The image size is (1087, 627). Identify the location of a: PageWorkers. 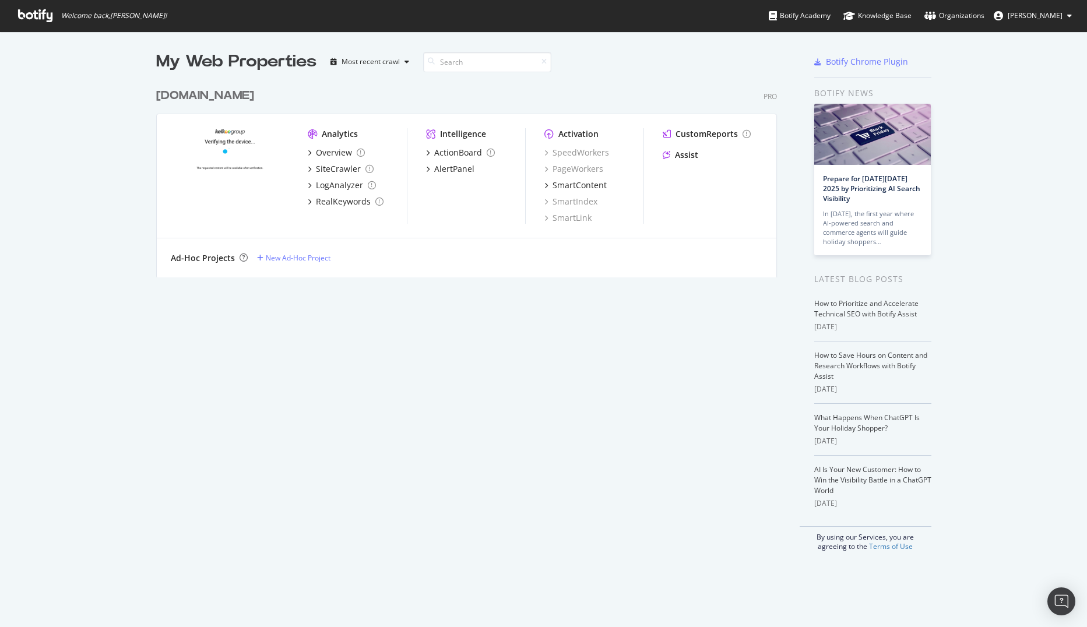
(573, 169).